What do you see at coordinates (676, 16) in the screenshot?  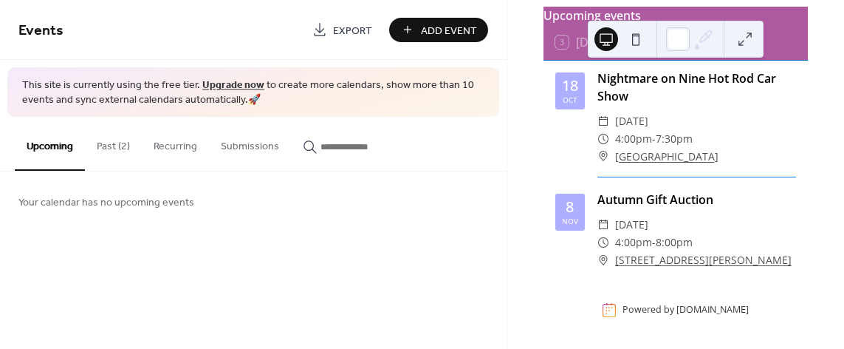 I see `div: Upcoming events` at bounding box center [676, 16].